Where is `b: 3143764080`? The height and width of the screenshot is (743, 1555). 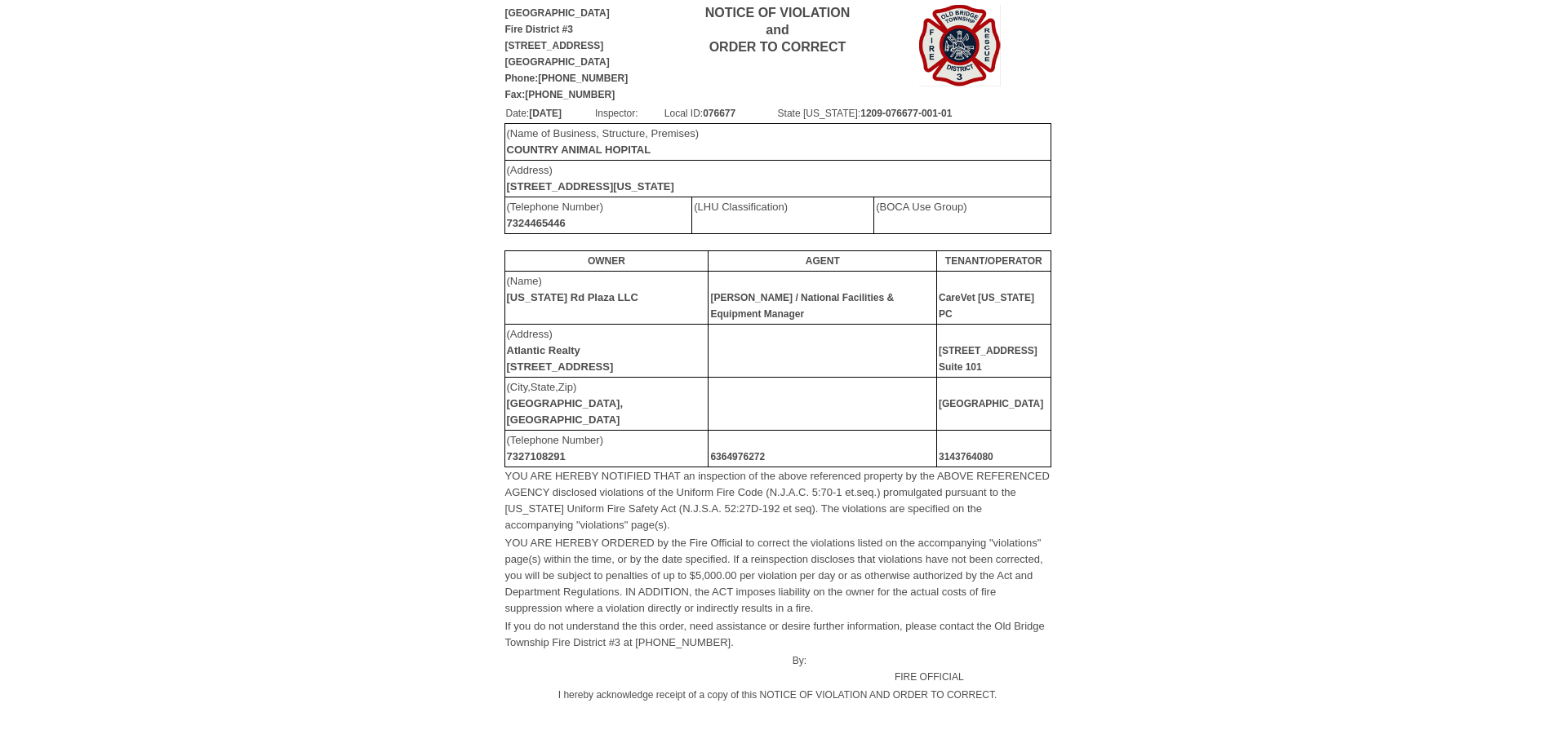
b: 3143764080 is located at coordinates (965, 457).